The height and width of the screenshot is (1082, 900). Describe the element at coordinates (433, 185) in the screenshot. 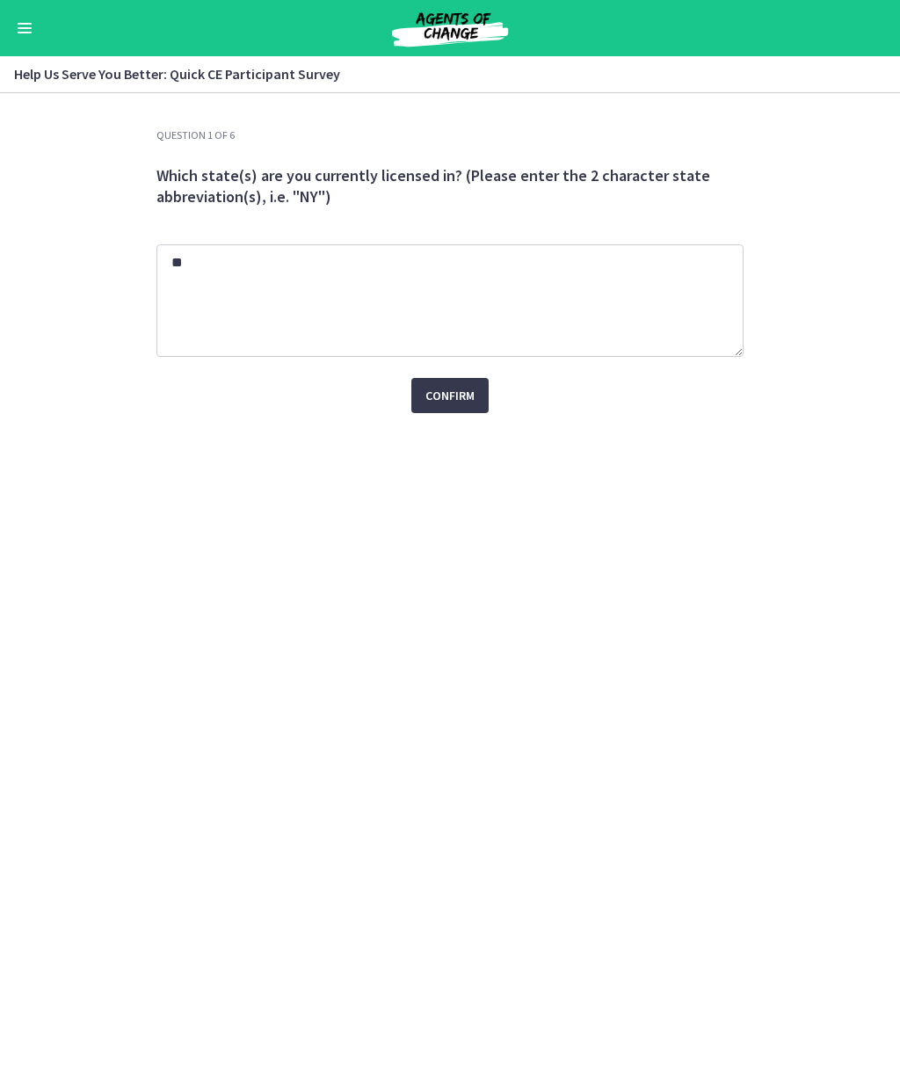

I see `span: Which state(s) are you currently licensed in? (Please enter the 2 character state abbreviation(s)...` at that location.